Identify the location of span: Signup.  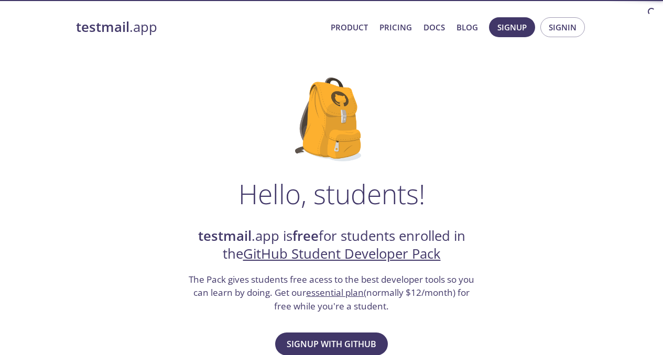
(512, 27).